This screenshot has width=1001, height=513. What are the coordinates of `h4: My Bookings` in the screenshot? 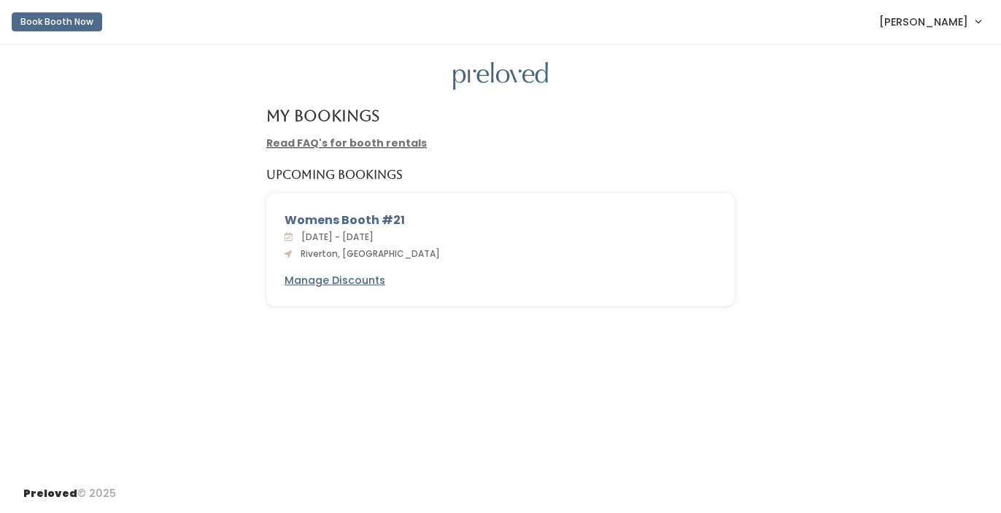 It's located at (322, 115).